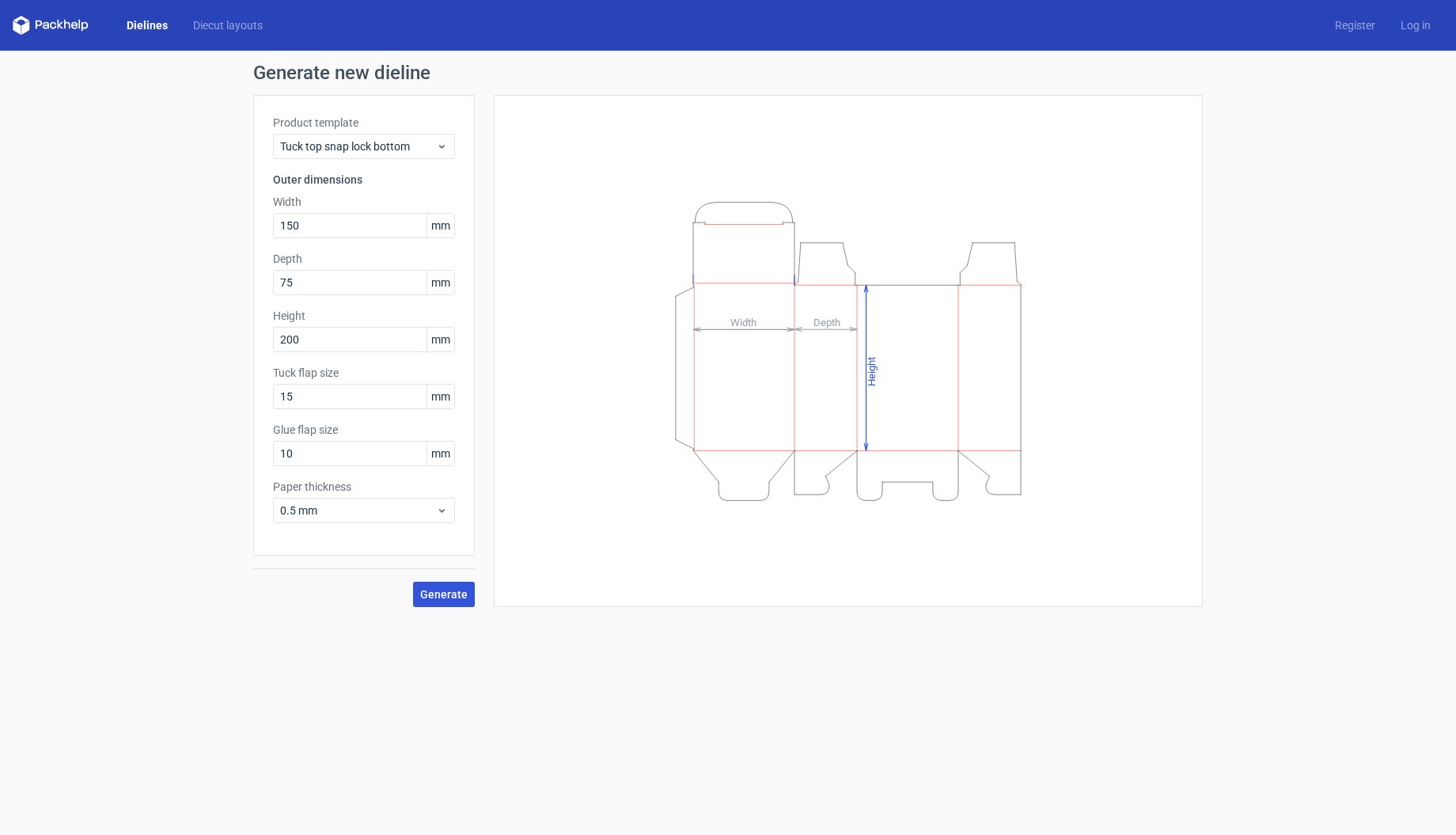 The width and height of the screenshot is (1456, 835). I want to click on label: Tuck flap size, so click(364, 373).